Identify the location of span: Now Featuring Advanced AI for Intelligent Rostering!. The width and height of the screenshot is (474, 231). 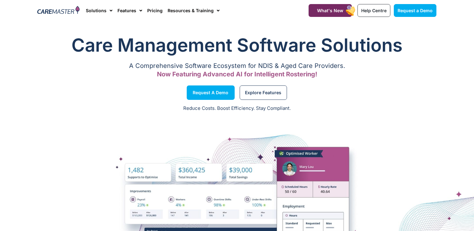
(237, 74).